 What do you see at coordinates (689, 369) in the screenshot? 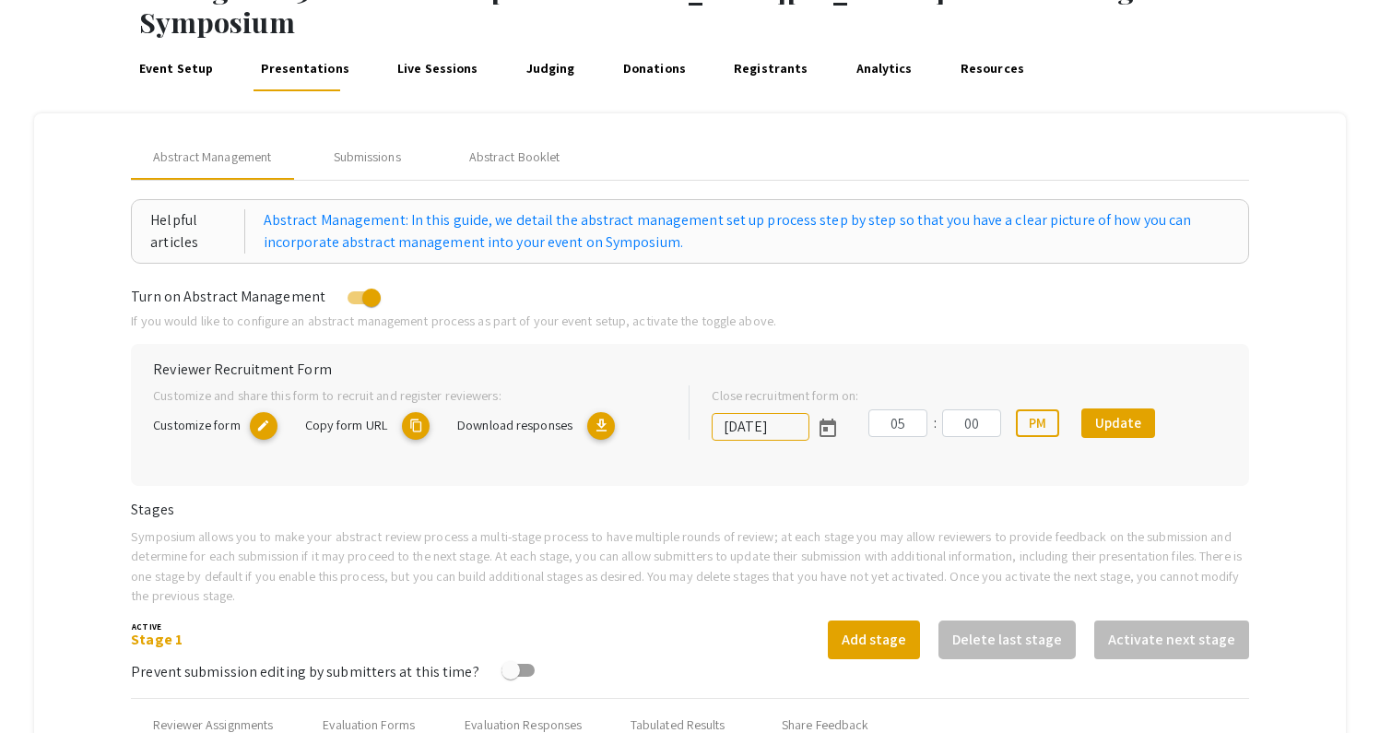
I see `h6: Reviewer Recruitment Form` at bounding box center [689, 369].